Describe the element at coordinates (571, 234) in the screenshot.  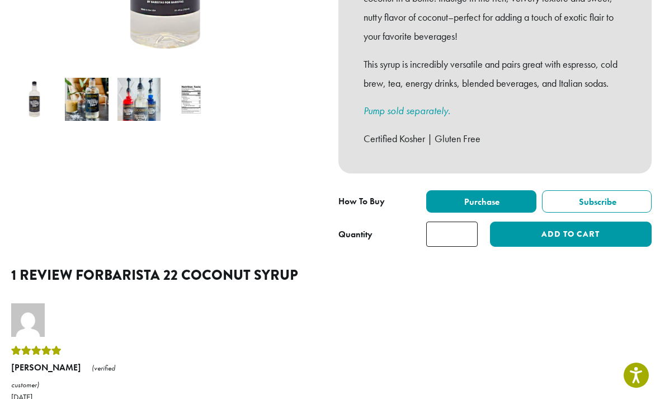
I see `button: Add to cart` at that location.